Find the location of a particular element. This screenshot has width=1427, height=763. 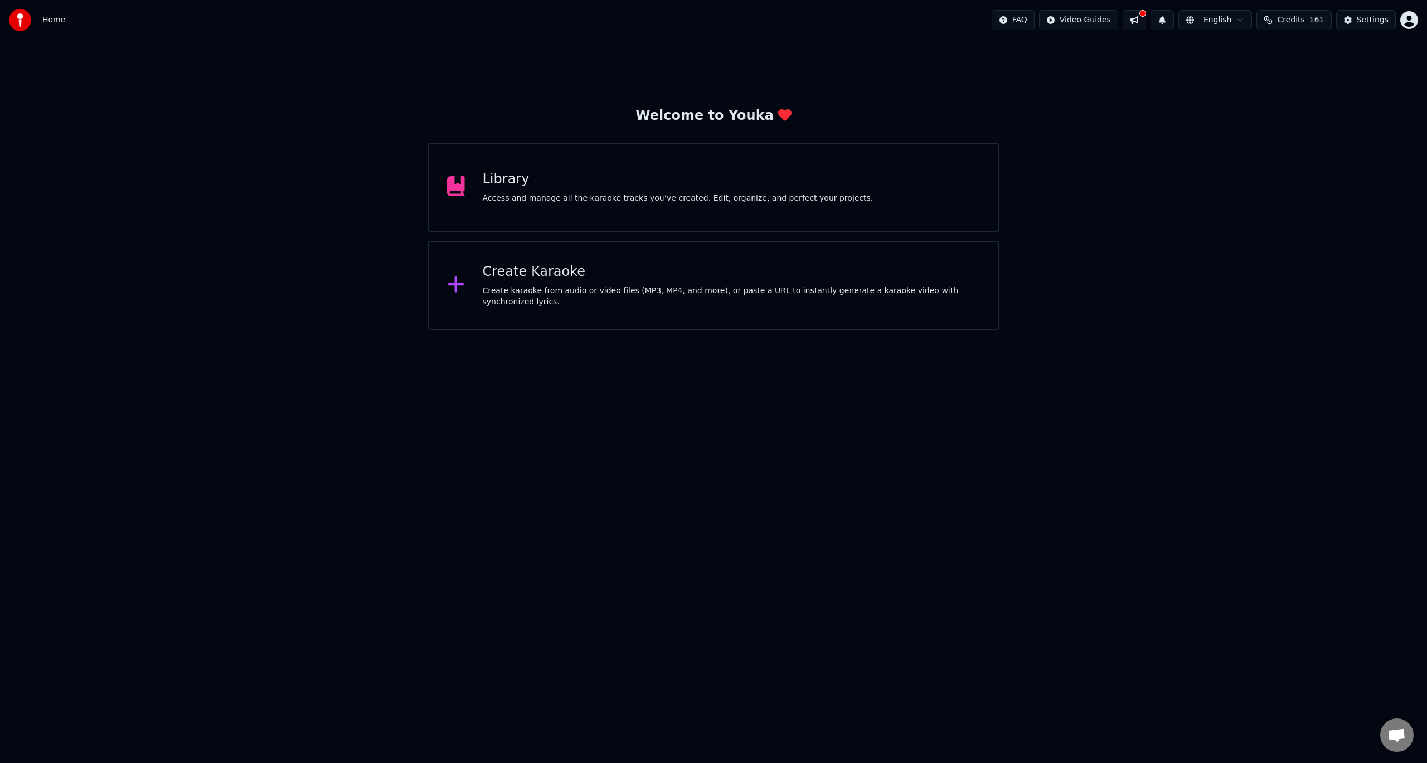

div: Settings is located at coordinates (1372, 20).